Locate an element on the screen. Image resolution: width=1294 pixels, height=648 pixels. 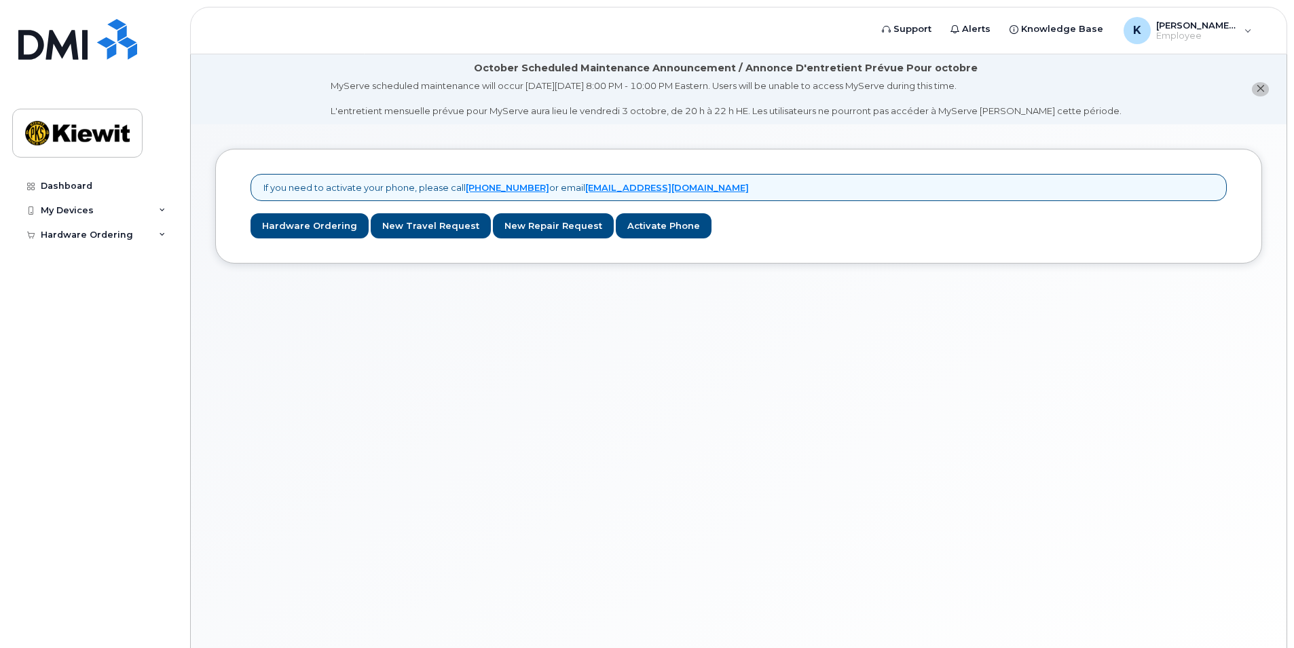
a: New Travel Request is located at coordinates (431, 225).